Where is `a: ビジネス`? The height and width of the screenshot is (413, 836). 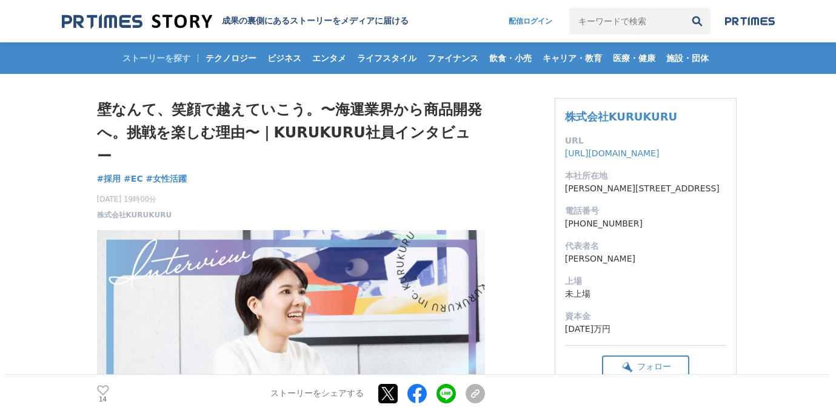
a: ビジネス is located at coordinates (284, 58).